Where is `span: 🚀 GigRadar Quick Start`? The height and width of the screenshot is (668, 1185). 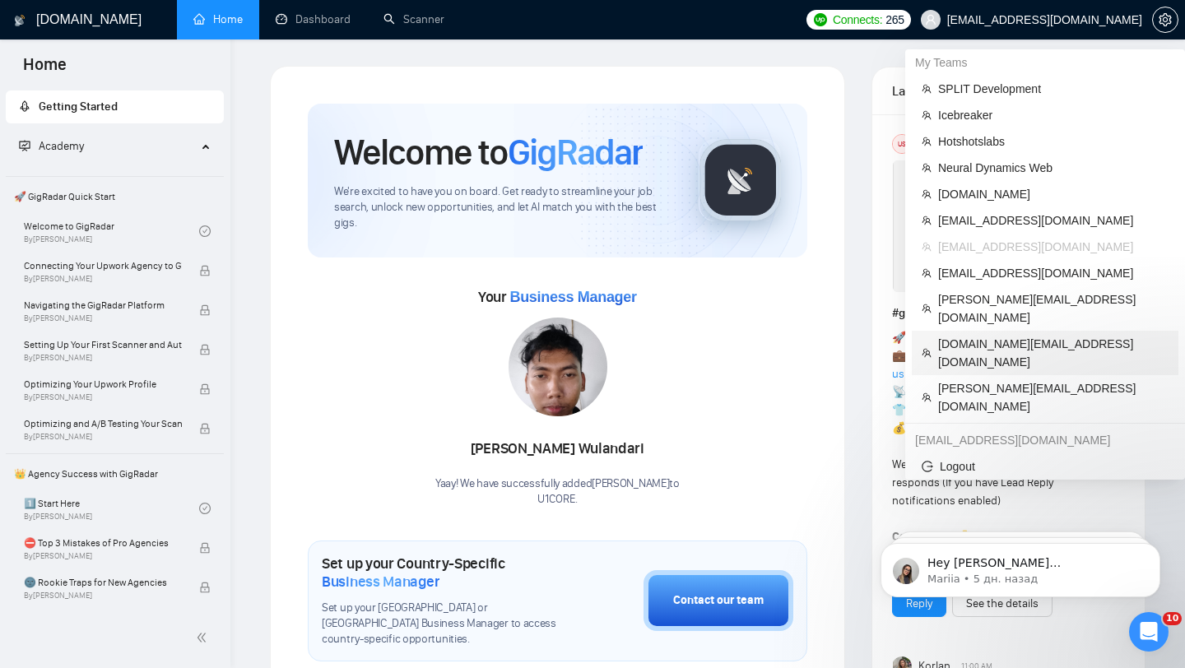 span: 🚀 GigRadar Quick Start is located at coordinates (114, 197).